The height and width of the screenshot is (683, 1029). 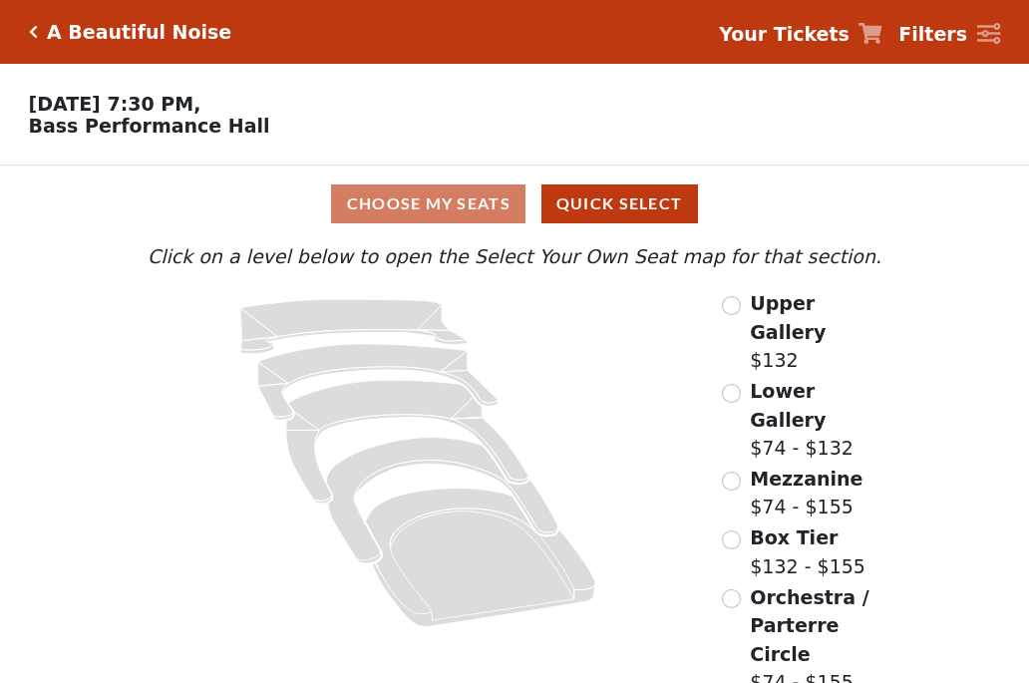 I want to click on label: $74 - $155, so click(x=805, y=492).